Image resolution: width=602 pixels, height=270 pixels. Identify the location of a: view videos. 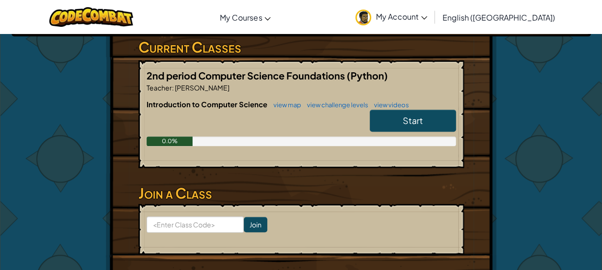
(389, 105).